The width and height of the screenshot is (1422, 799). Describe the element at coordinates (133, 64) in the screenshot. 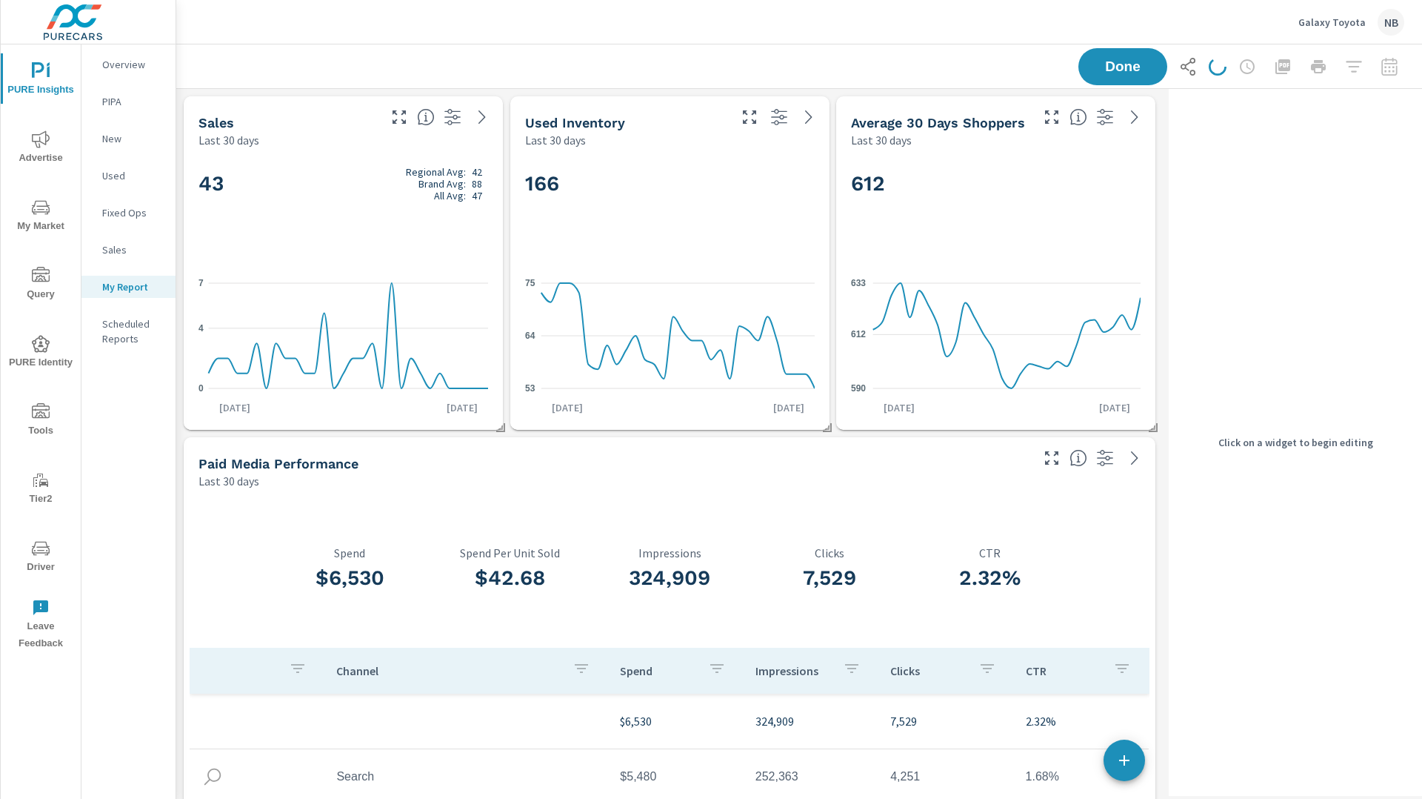

I see `p: Overview` at that location.